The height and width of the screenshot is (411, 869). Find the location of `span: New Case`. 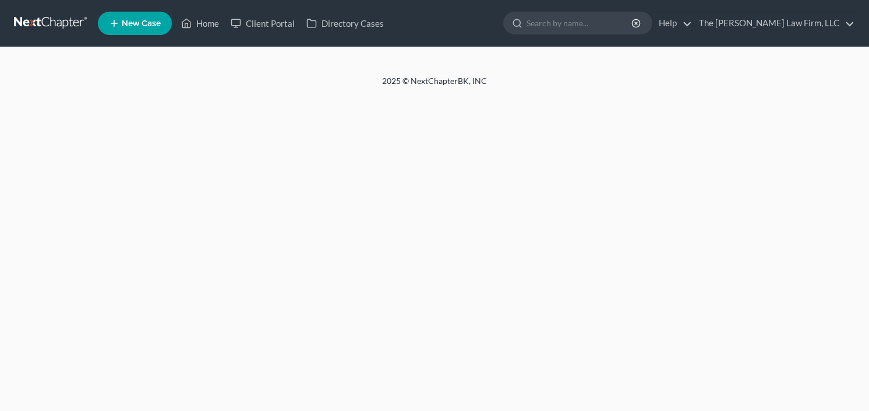

span: New Case is located at coordinates (141, 23).